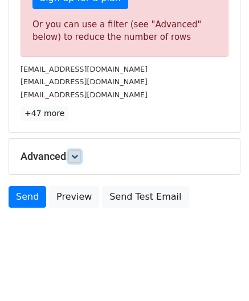 The height and width of the screenshot is (301, 249). What do you see at coordinates (44, 113) in the screenshot?
I see `a: +47 more` at bounding box center [44, 113].